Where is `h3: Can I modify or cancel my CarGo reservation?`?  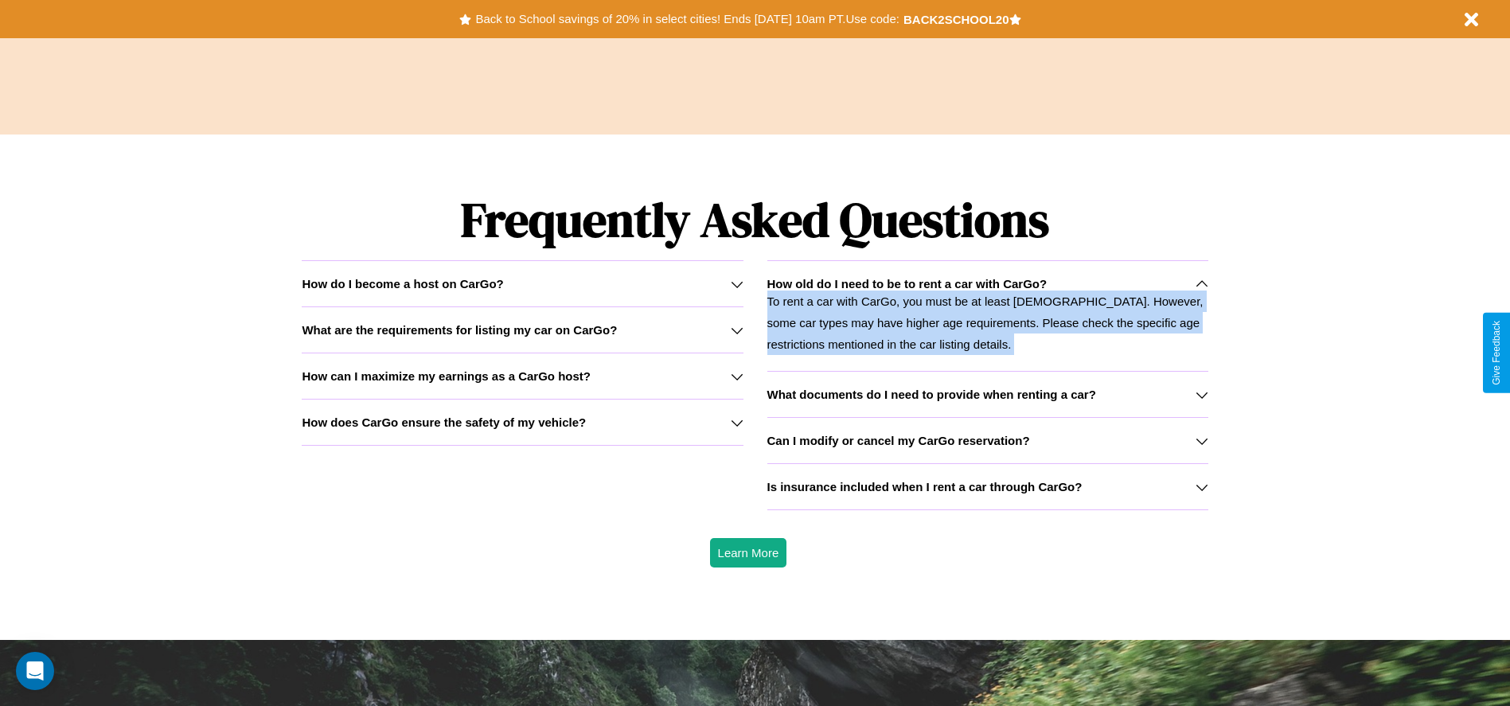 h3: Can I modify or cancel my CarGo reservation? is located at coordinates (899, 440).